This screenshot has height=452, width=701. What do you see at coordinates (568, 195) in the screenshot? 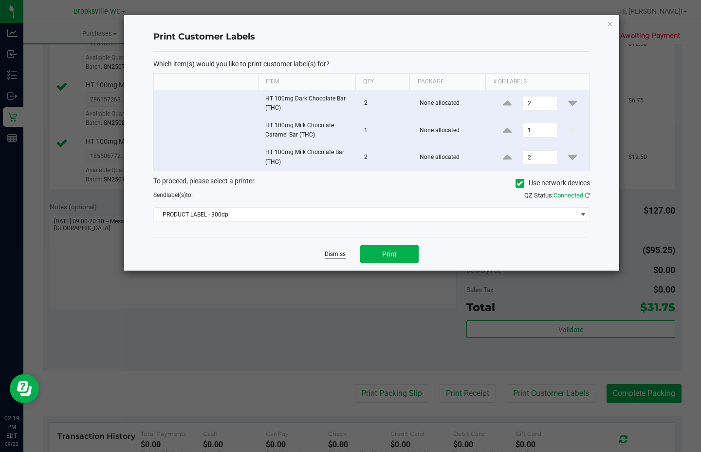
I see `span: Connected` at bounding box center [568, 195].